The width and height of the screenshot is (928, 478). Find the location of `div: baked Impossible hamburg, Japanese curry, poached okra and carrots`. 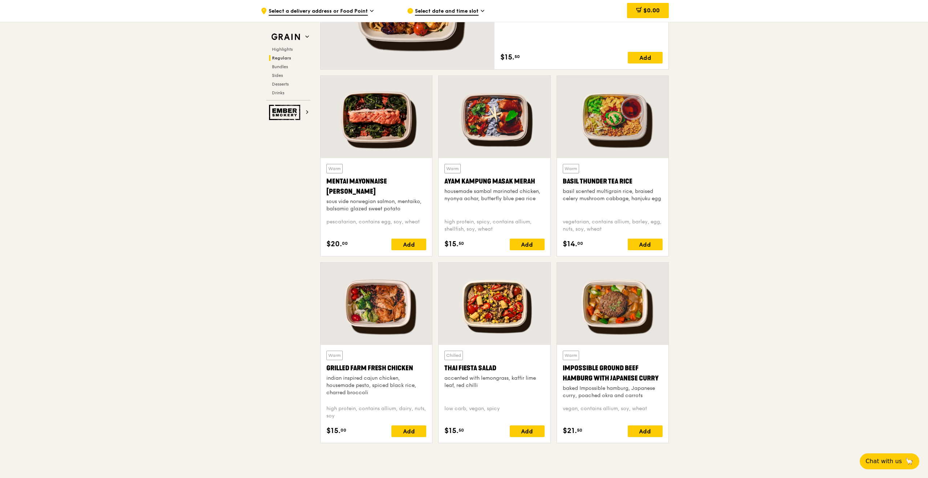

div: baked Impossible hamburg, Japanese curry, poached okra and carrots is located at coordinates (612, 392).